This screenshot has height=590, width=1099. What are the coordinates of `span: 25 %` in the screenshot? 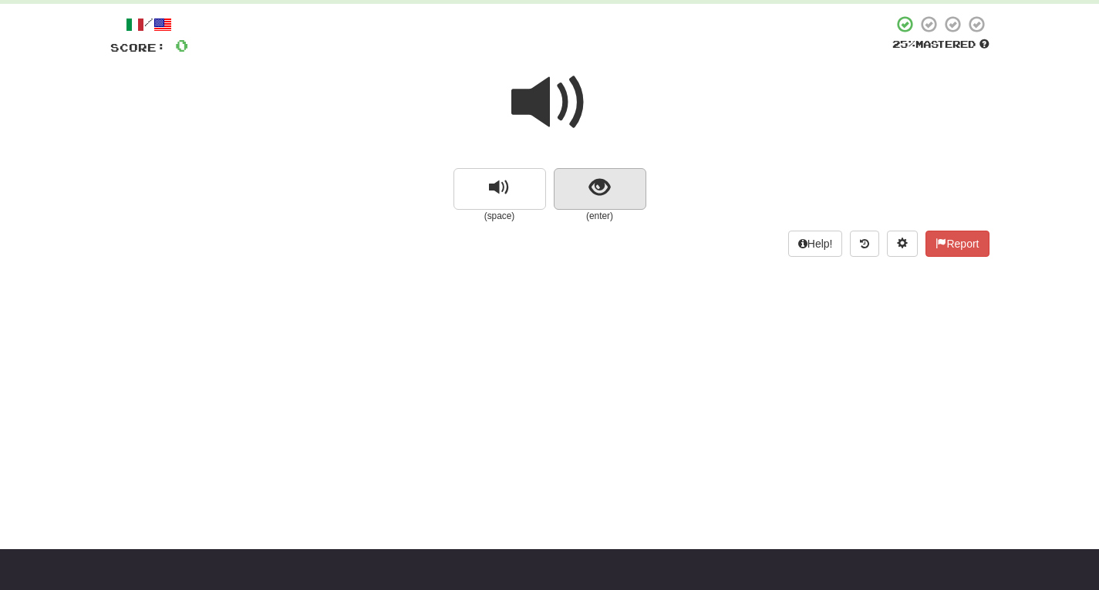 It's located at (904, 44).